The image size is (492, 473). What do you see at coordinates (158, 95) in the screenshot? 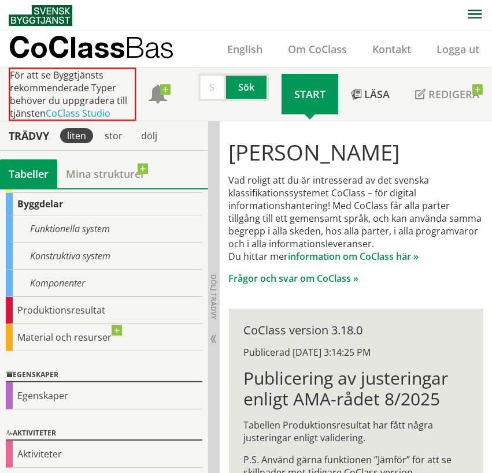
I see `span: Notifikationer` at bounding box center [158, 95].